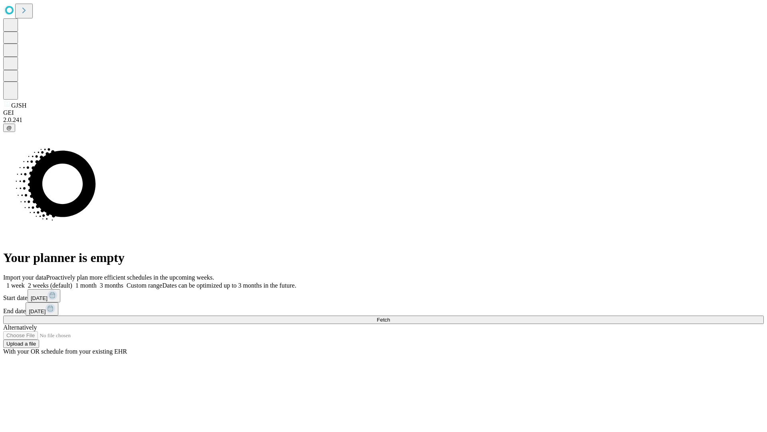 This screenshot has width=767, height=432. I want to click on span: Dates can be optimized up to 3 months in the future., so click(229, 285).